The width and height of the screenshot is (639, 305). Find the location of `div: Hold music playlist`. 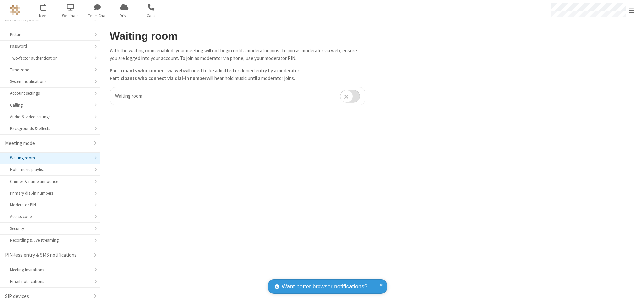

div: Hold music playlist is located at coordinates (50, 169).